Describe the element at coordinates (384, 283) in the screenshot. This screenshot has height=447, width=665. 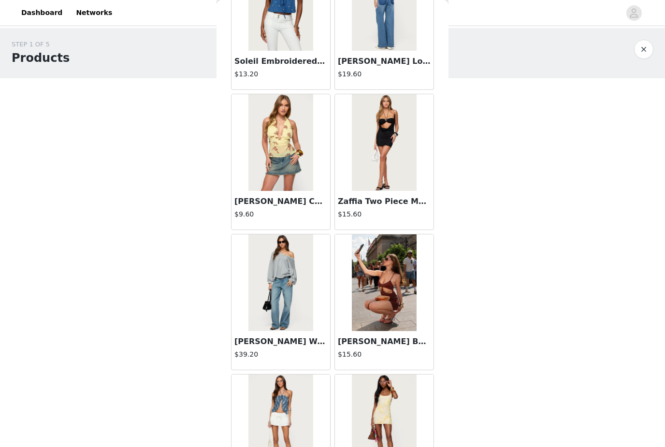
I see `img: Neri Bead Cut Out Tank Top` at that location.